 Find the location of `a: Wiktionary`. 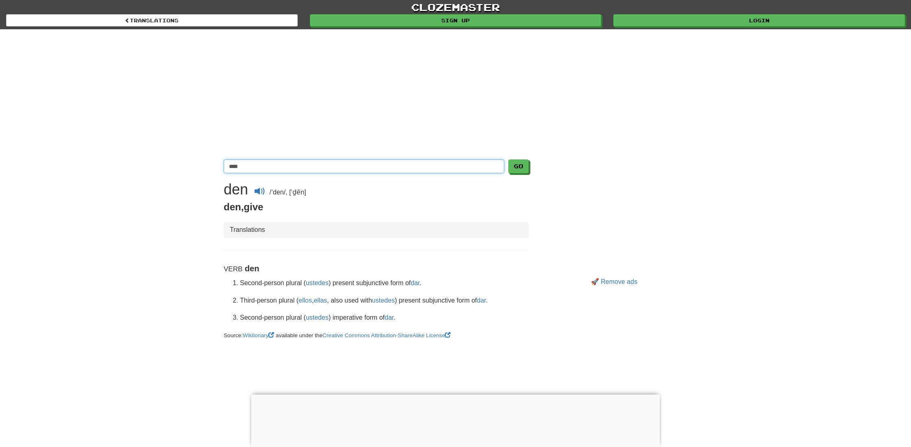

a: Wiktionary is located at coordinates (259, 335).